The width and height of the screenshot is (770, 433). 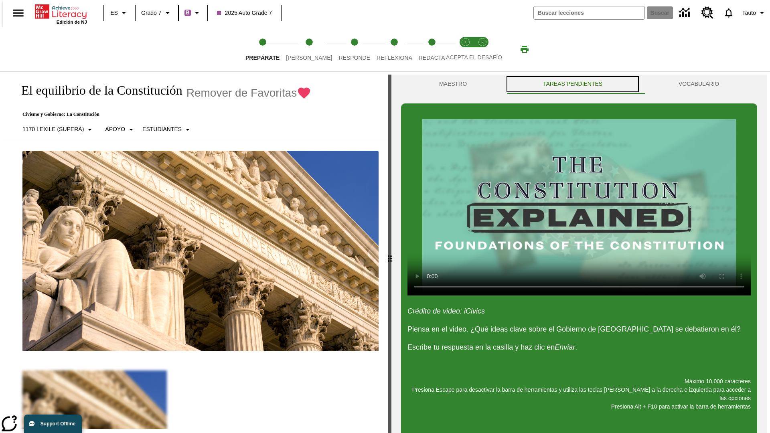 What do you see at coordinates (193, 13) in the screenshot?
I see `button: Boost El color de la clase es morado/púrpura. Cambiar el color de la clase.` at bounding box center [193, 13].